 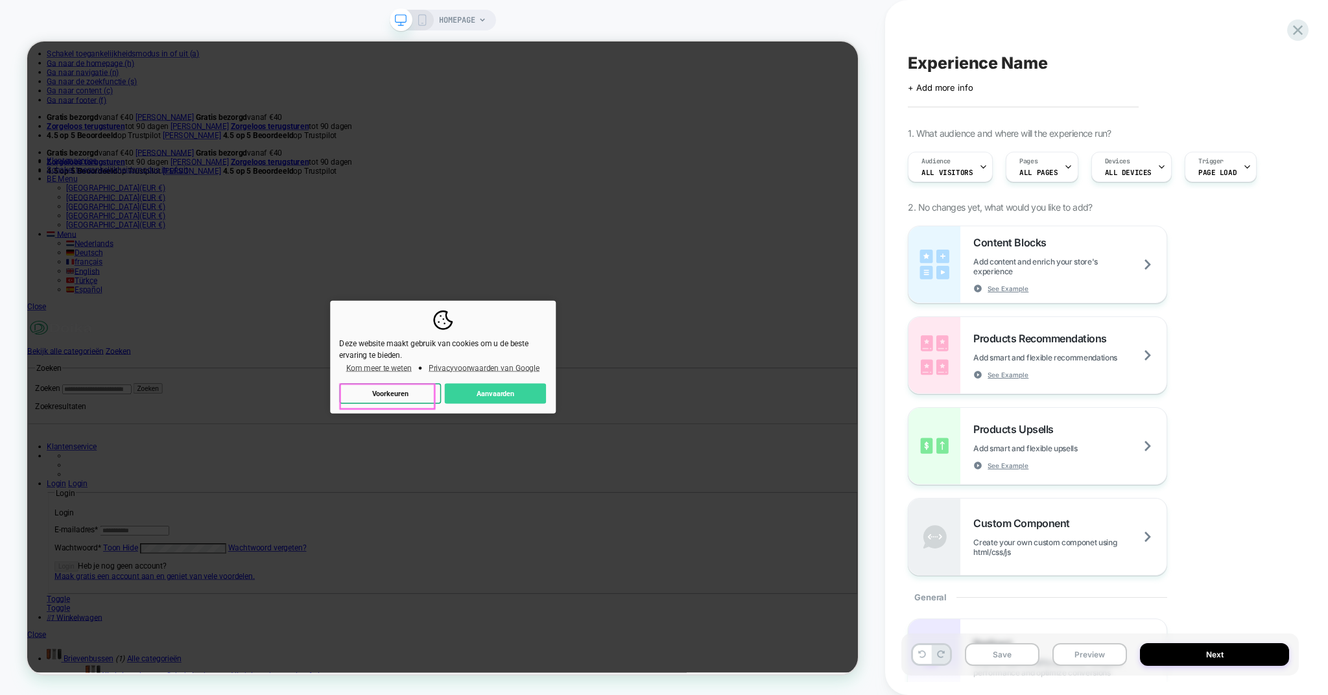 I want to click on span: Add content and enrich your store's experience, so click(x=1070, y=266).